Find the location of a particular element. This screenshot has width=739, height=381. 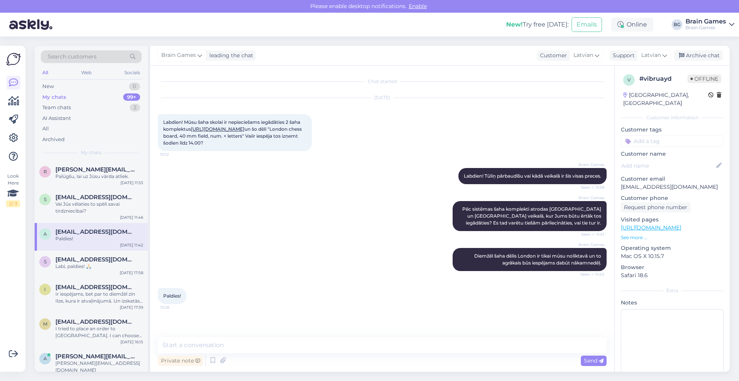

p: Operating system is located at coordinates (672, 248).